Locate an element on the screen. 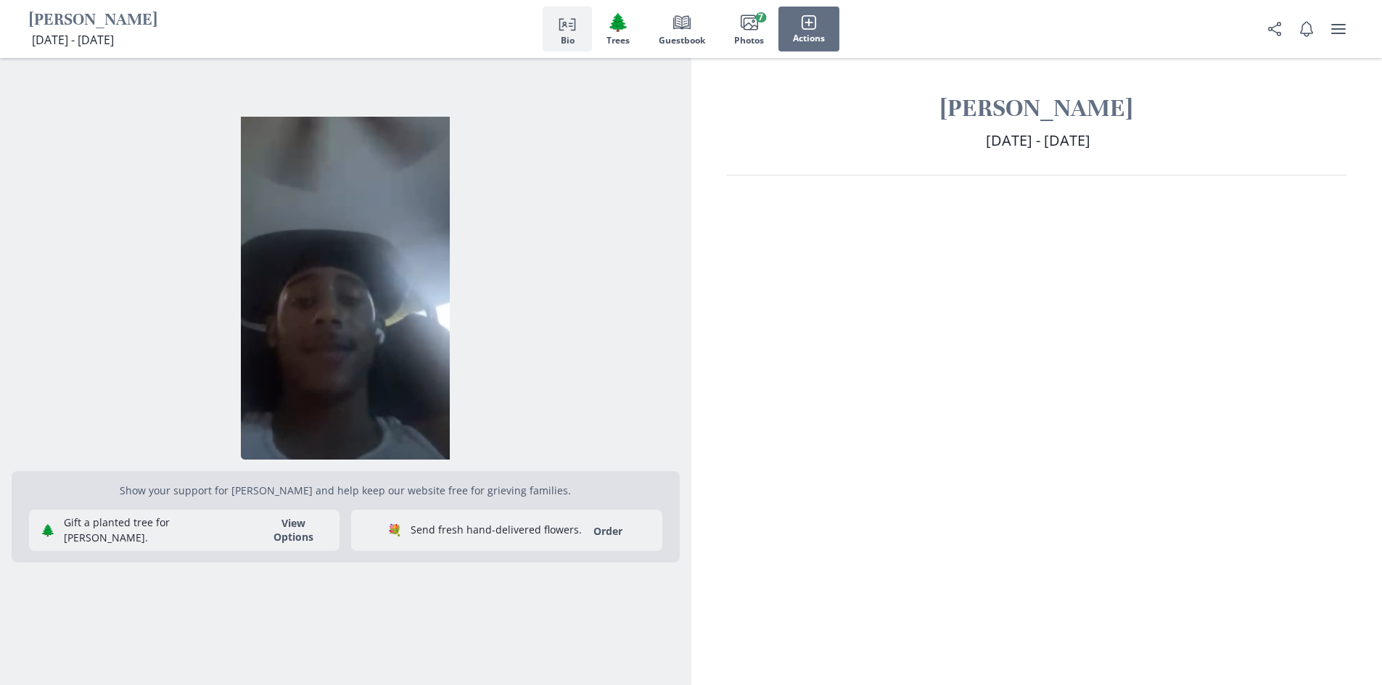  button: Guestbook is located at coordinates (682, 29).